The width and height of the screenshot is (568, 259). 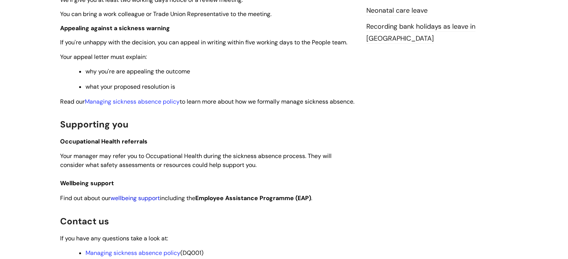 What do you see at coordinates (196, 161) in the screenshot?
I see `span: Your manager may refer you to Occupational Health during the sickness absence process. They will ...` at bounding box center [196, 161].